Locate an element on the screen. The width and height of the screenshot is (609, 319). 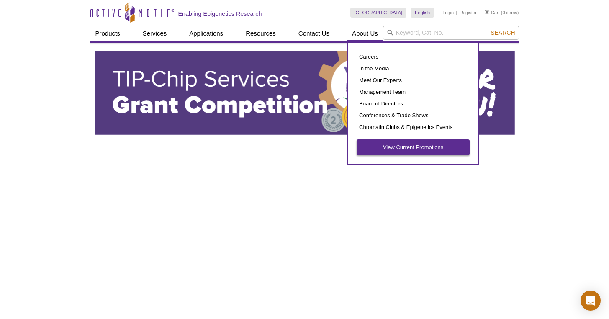
a: Applications is located at coordinates (206, 33).